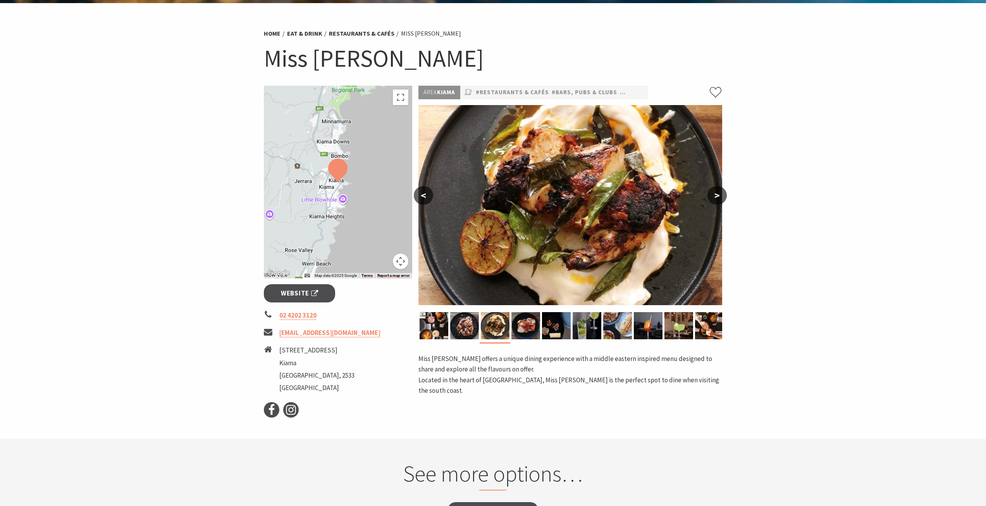 The height and width of the screenshot is (506, 986). What do you see at coordinates (430, 92) in the screenshot?
I see `span: Area` at bounding box center [430, 92].